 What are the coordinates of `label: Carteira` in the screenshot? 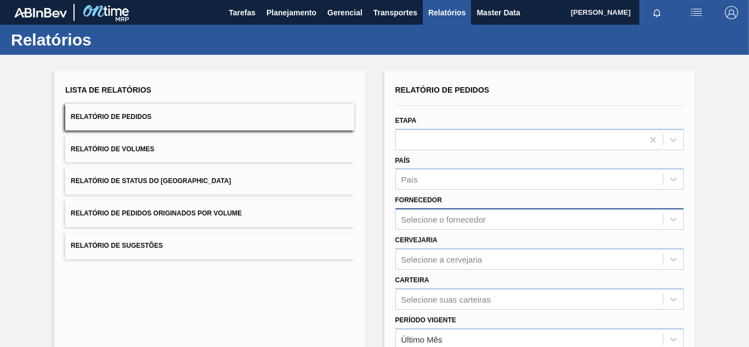 It's located at (412, 280).